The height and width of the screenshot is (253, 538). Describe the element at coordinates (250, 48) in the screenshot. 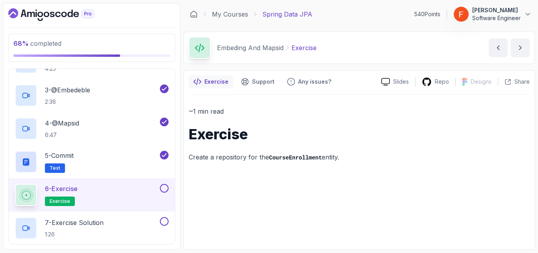

I see `p: Embeding And Mapsid` at that location.